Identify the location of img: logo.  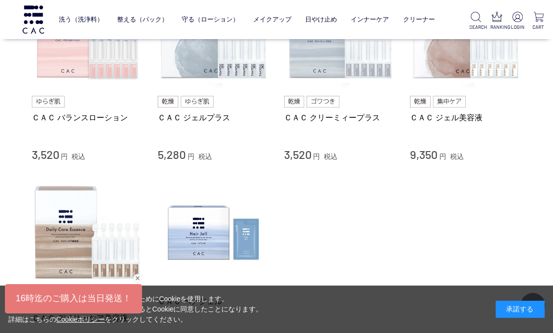
(33, 19).